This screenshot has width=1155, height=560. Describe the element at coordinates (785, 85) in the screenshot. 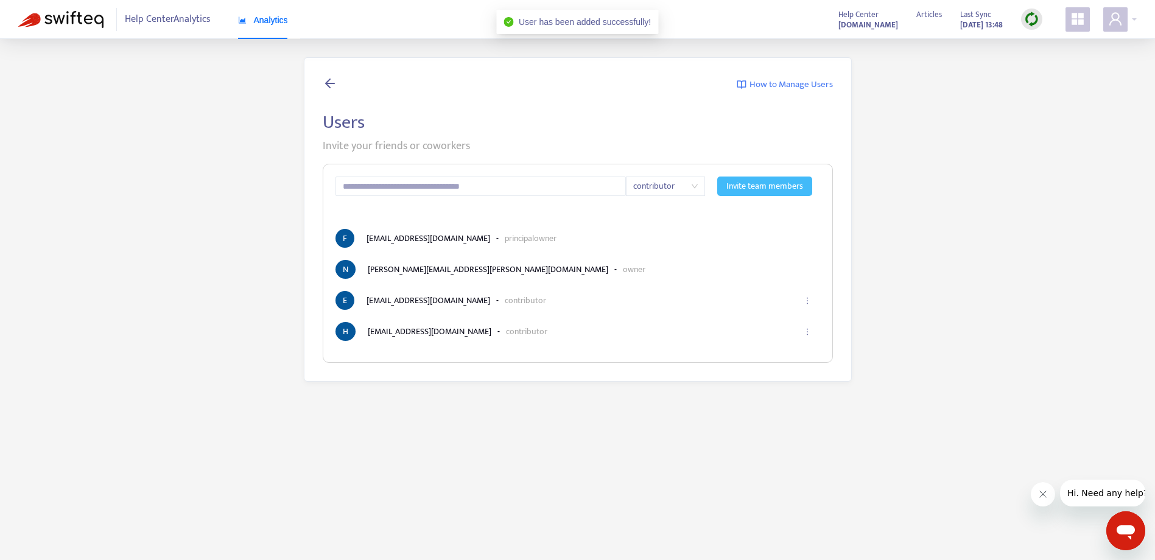

I see `a: How to Manage Users` at that location.